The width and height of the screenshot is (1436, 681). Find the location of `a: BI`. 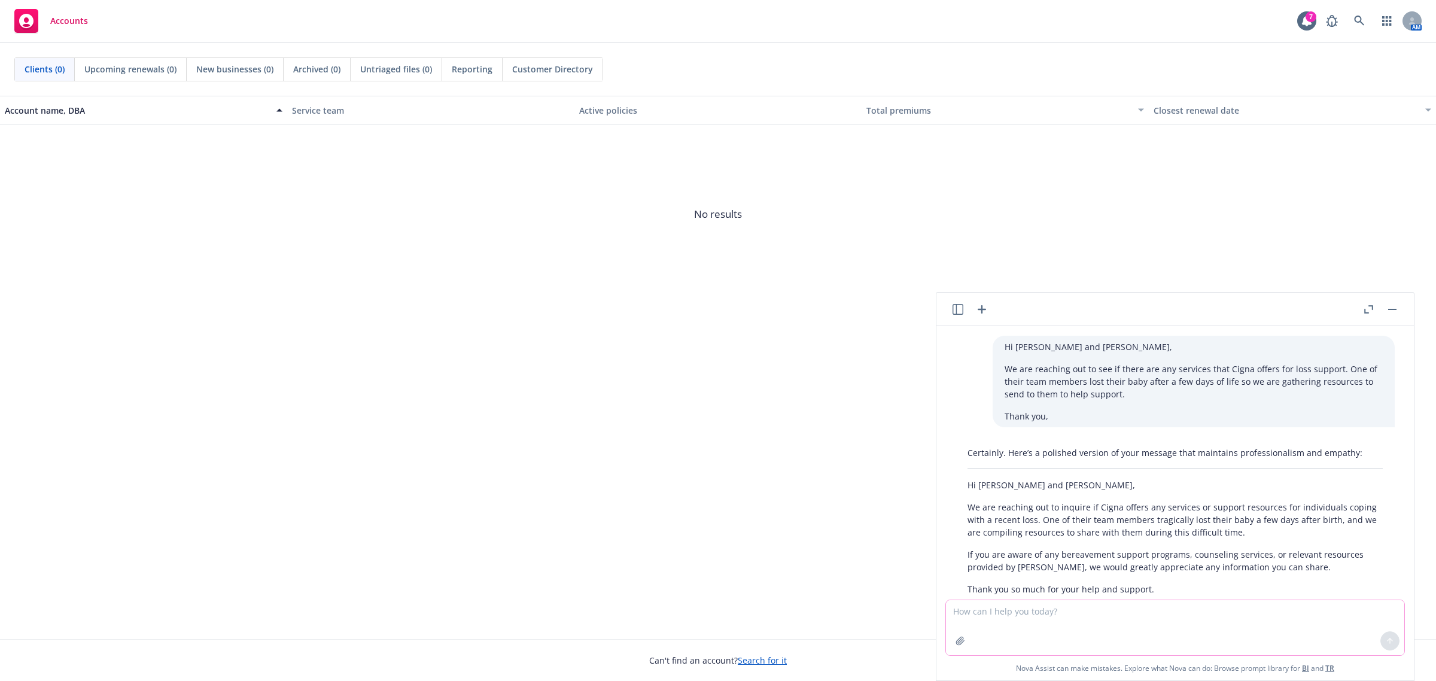

a: BI is located at coordinates (1306, 668).